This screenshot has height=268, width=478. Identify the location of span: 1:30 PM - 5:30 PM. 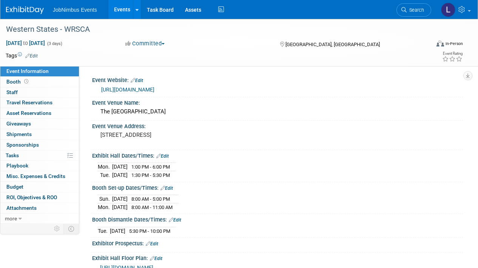
(151, 175).